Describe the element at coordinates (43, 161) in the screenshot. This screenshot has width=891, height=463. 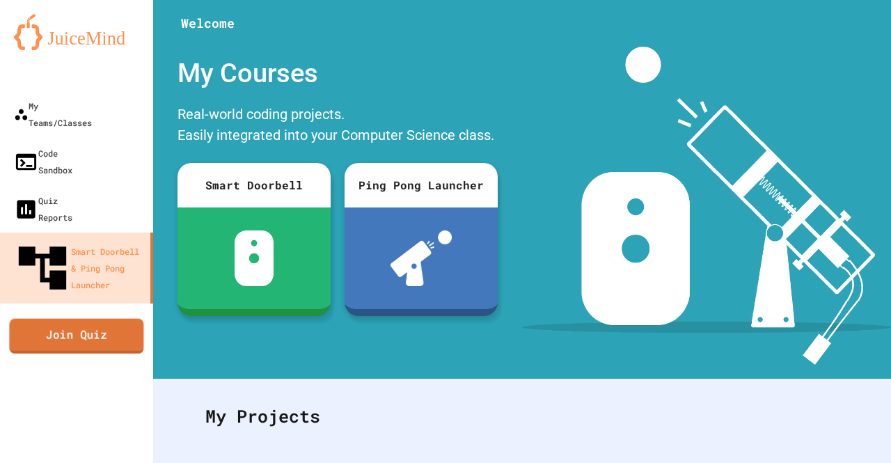
I see `div: Code Sandbox` at that location.